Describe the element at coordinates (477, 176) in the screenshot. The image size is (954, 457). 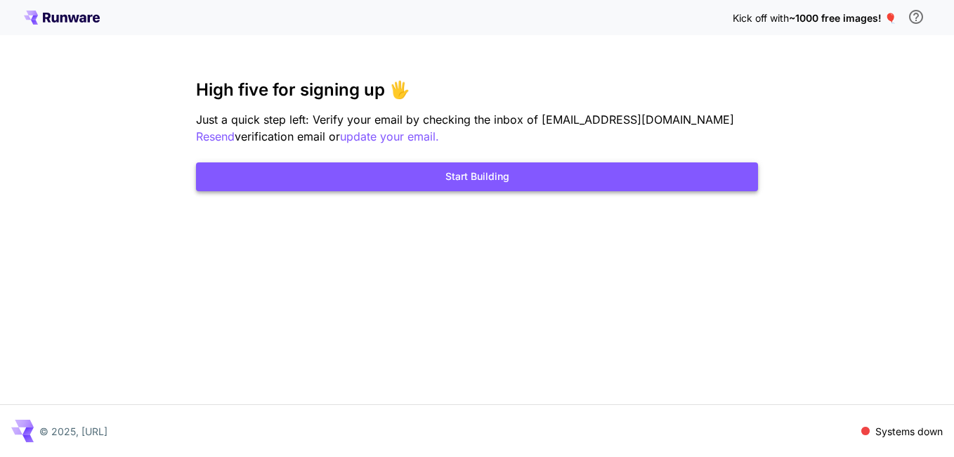
I see `button: Start Building` at that location.